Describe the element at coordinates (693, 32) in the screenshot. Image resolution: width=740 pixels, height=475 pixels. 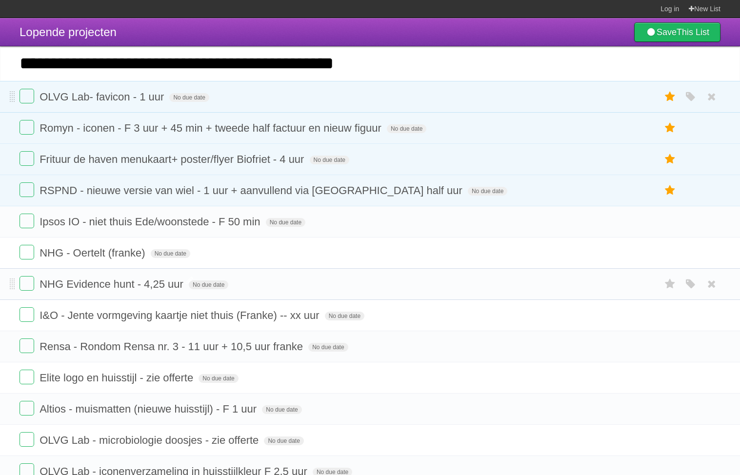
I see `b: This List` at that location.